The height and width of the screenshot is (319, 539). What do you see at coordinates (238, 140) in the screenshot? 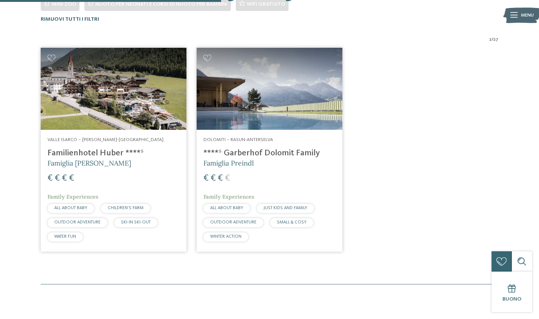
I see `span: Dolomiti – Rasun-Anterselva` at bounding box center [238, 140].